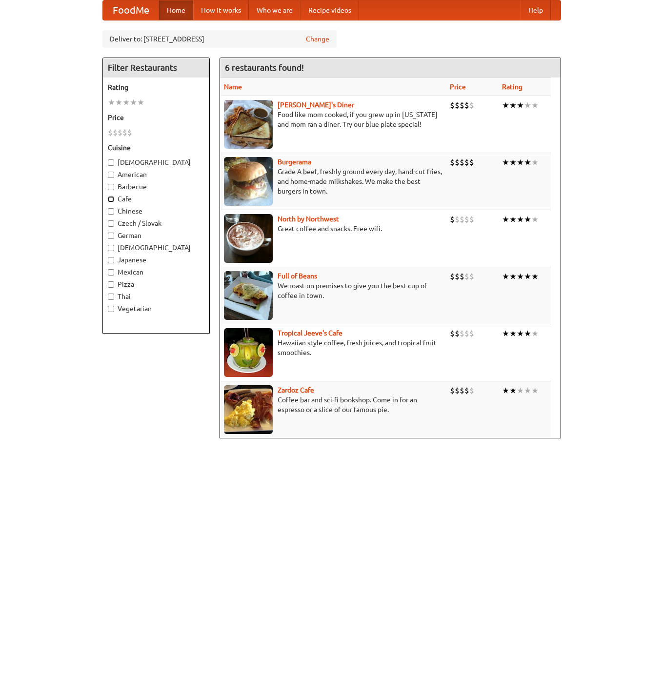 The image size is (663, 690). Describe the element at coordinates (248, 124) in the screenshot. I see `img: sallys.jpg` at that location.